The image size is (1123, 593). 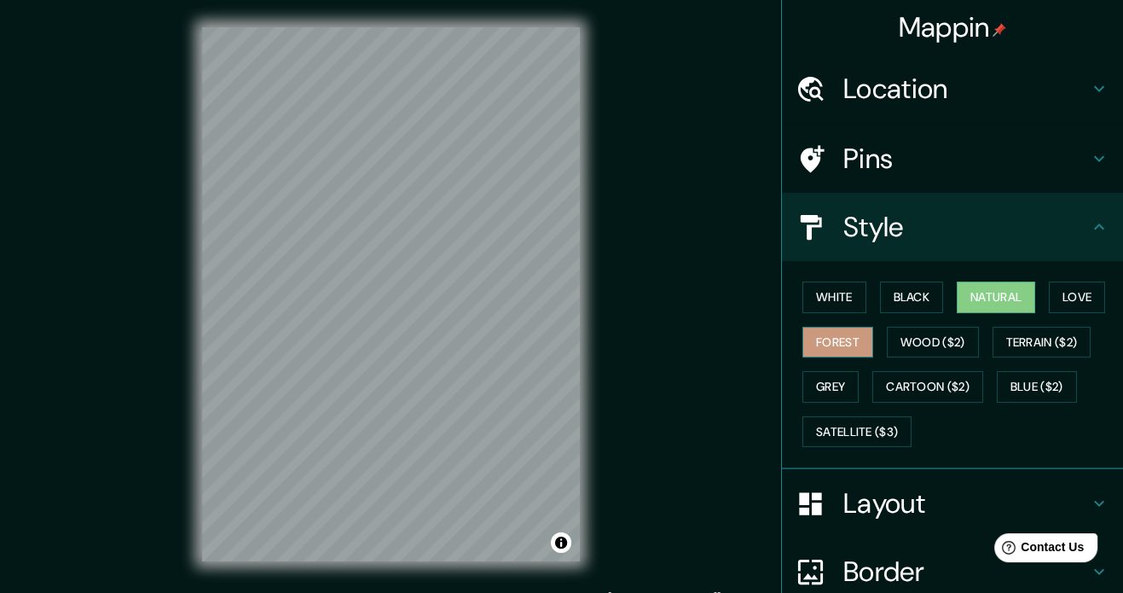 What do you see at coordinates (952, 159) in the screenshot?
I see `div: Pins` at bounding box center [952, 159].